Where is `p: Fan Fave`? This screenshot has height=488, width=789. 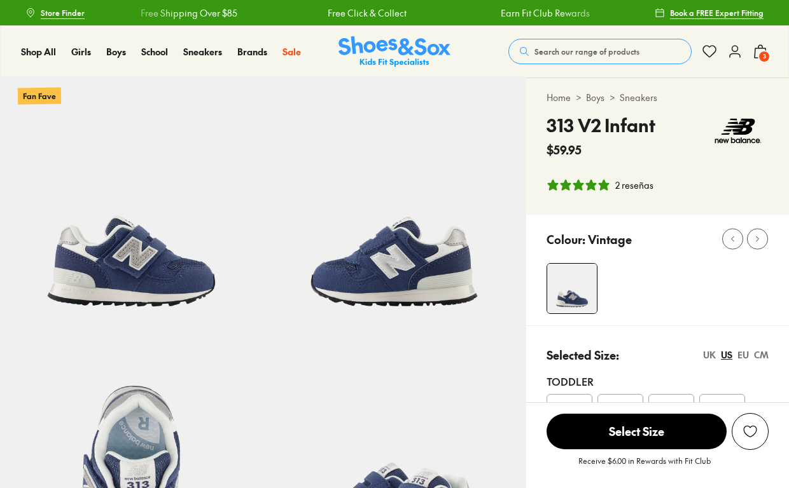
p: Fan Fave is located at coordinates (39, 95).